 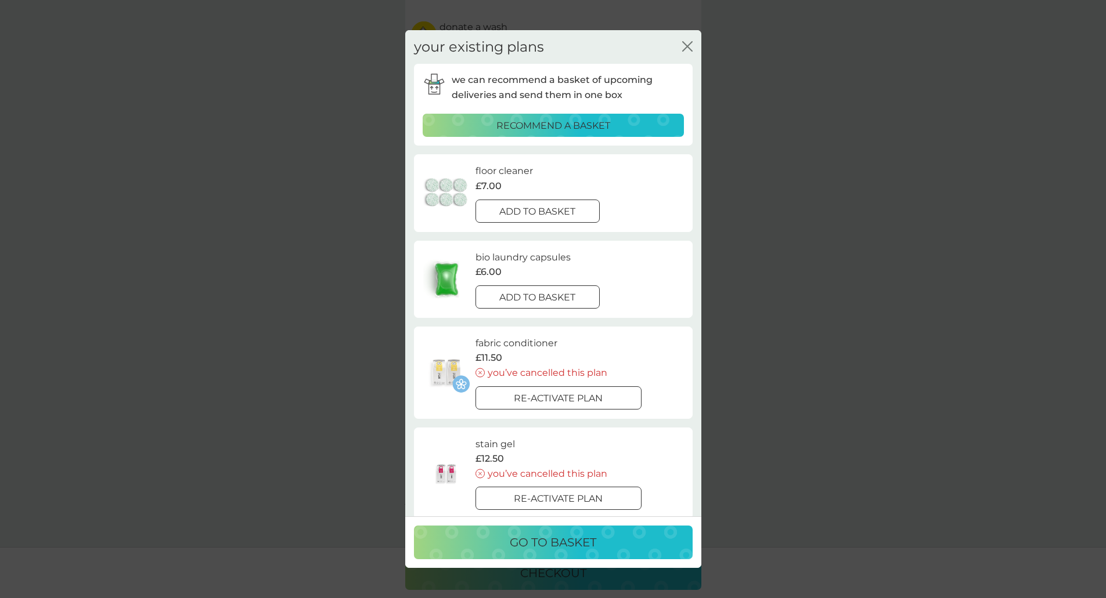 I want to click on p: £12.50, so click(x=489, y=459).